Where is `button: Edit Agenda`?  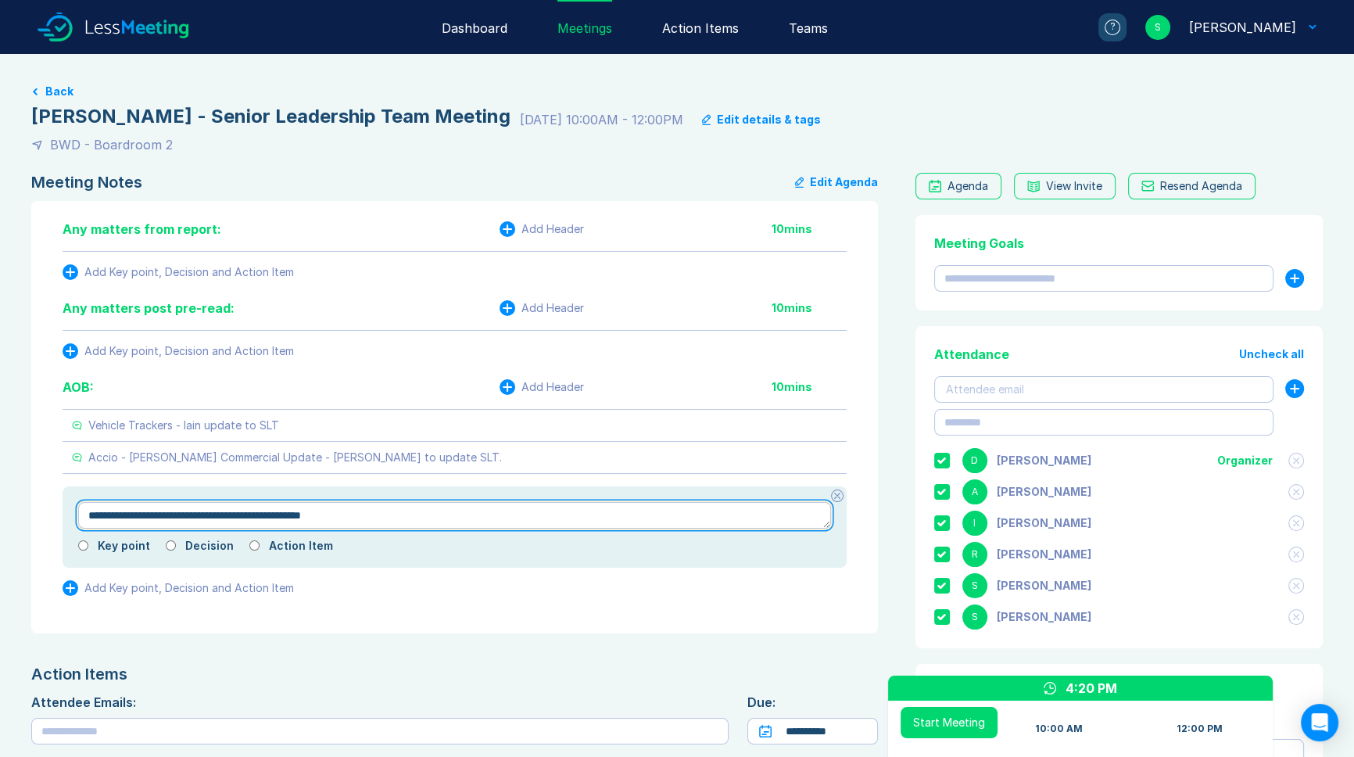 button: Edit Agenda is located at coordinates (836, 182).